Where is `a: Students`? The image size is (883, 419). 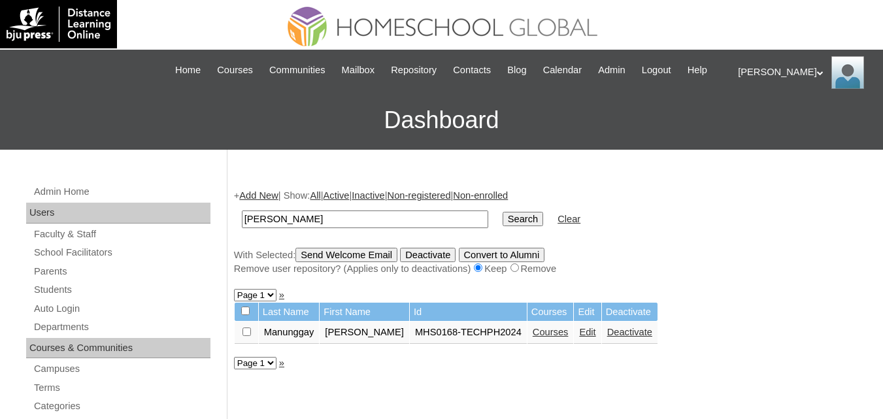 a: Students is located at coordinates (122, 290).